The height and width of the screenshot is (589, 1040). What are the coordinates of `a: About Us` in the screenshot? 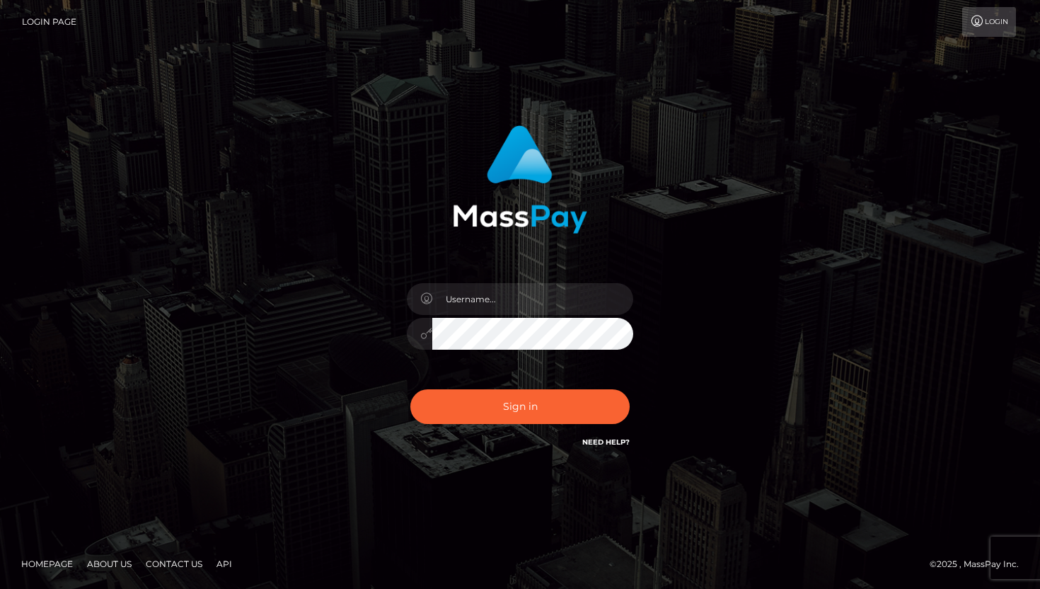 It's located at (109, 563).